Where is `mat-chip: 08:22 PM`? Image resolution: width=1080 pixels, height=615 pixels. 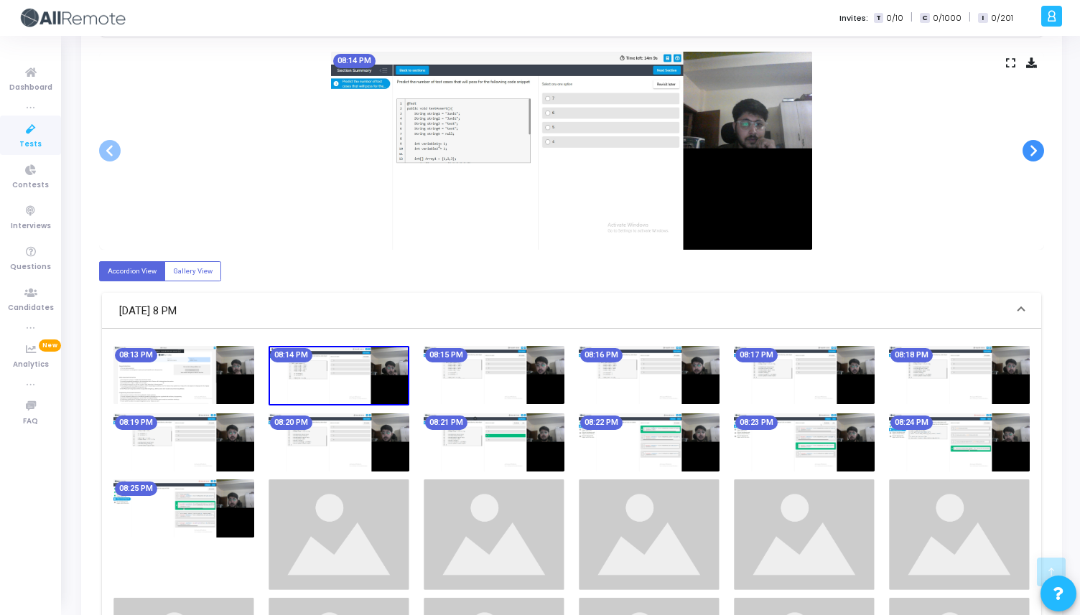
mat-chip: 08:22 PM is located at coordinates (601, 423).